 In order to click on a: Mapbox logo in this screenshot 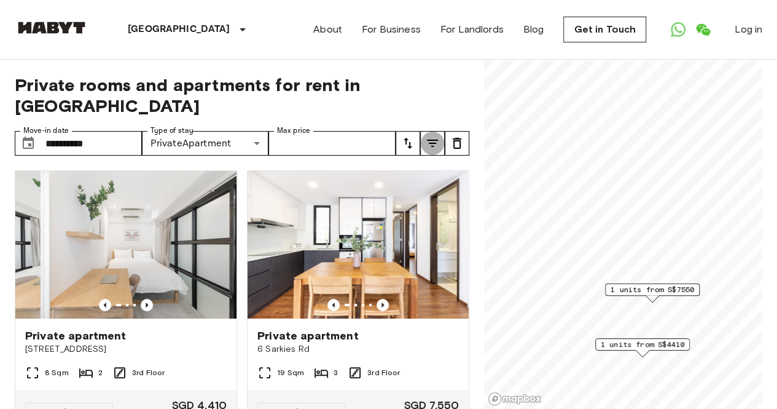, I will do `click(515, 398)`.